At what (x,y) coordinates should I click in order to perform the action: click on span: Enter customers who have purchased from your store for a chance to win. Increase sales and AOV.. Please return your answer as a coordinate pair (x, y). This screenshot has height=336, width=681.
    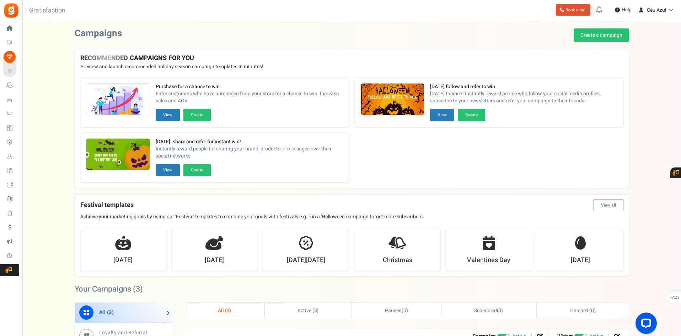
    Looking at the image, I should click on (250, 97).